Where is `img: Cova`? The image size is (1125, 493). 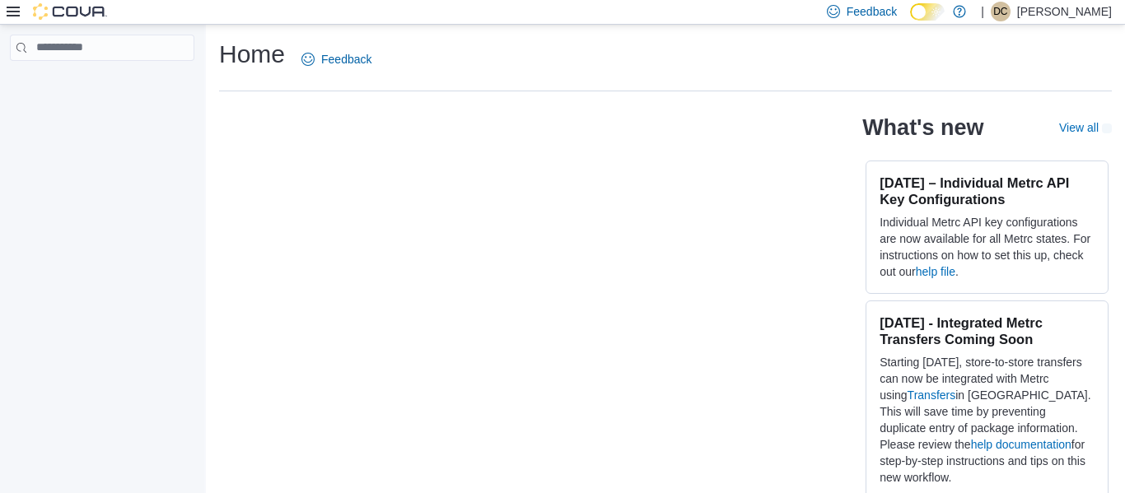 img: Cova is located at coordinates (70, 12).